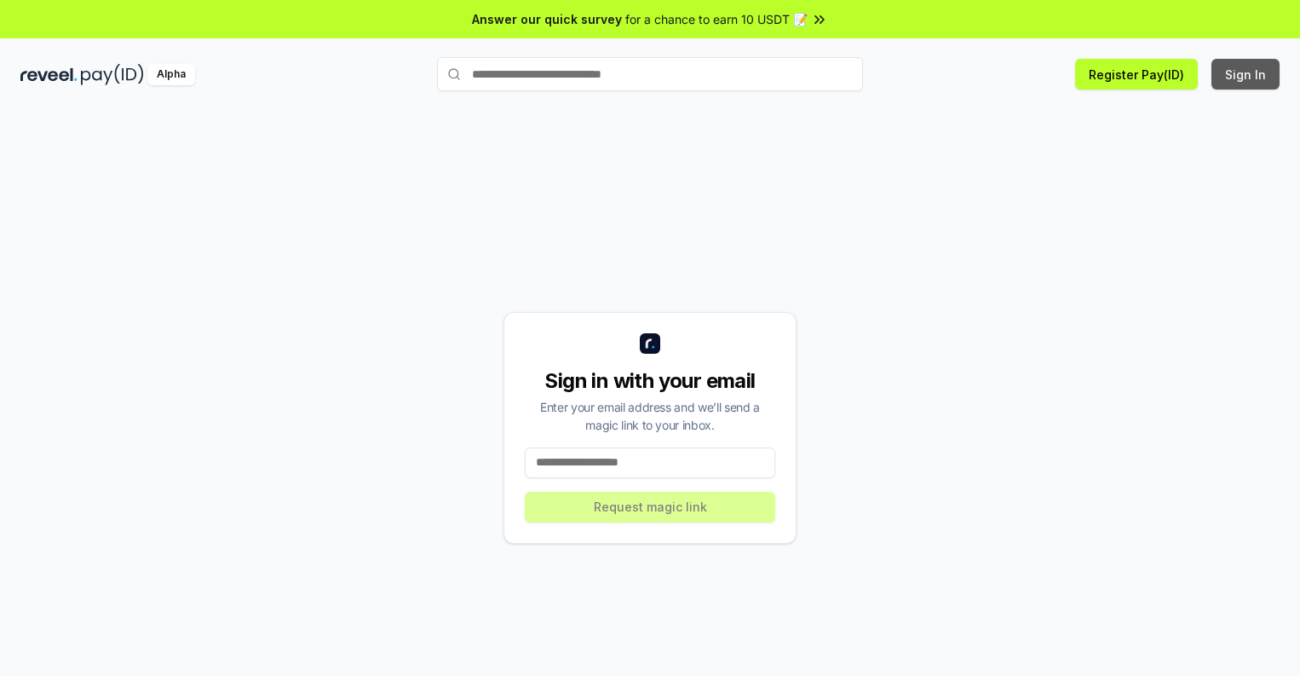 The image size is (1300, 676). I want to click on img: reveel_dark, so click(49, 74).